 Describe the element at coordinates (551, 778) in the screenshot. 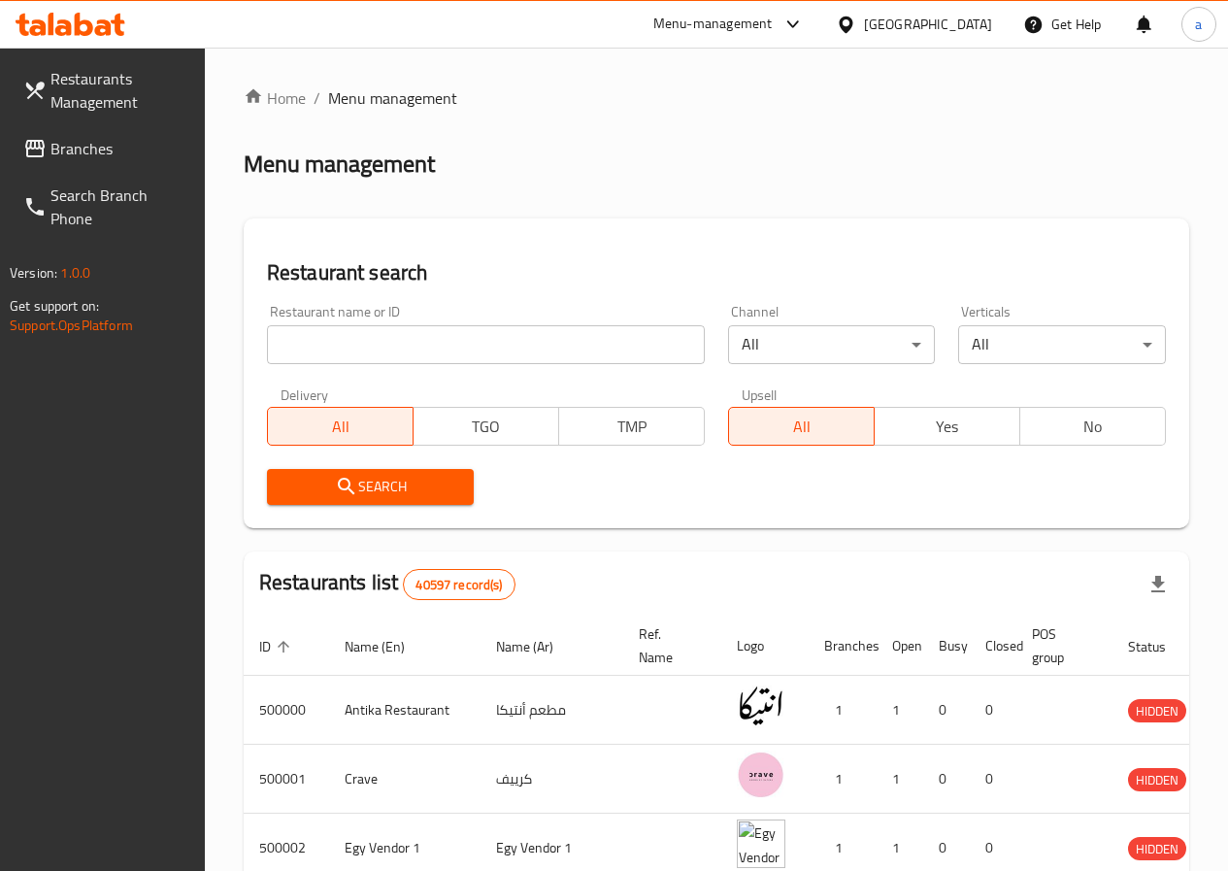

I see `td: كرييف` at that location.